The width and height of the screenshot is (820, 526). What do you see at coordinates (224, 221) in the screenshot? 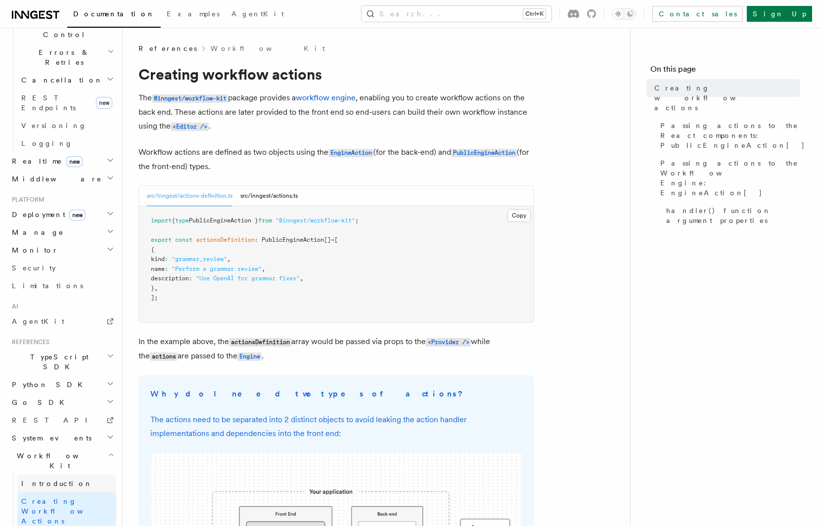
I see `span: PublicEngineAction }` at bounding box center [224, 221].